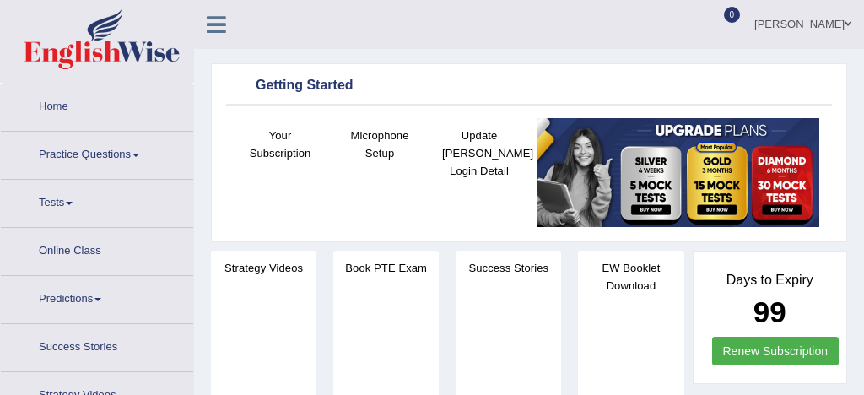 The height and width of the screenshot is (395, 864). I want to click on a: Predictions, so click(97, 297).